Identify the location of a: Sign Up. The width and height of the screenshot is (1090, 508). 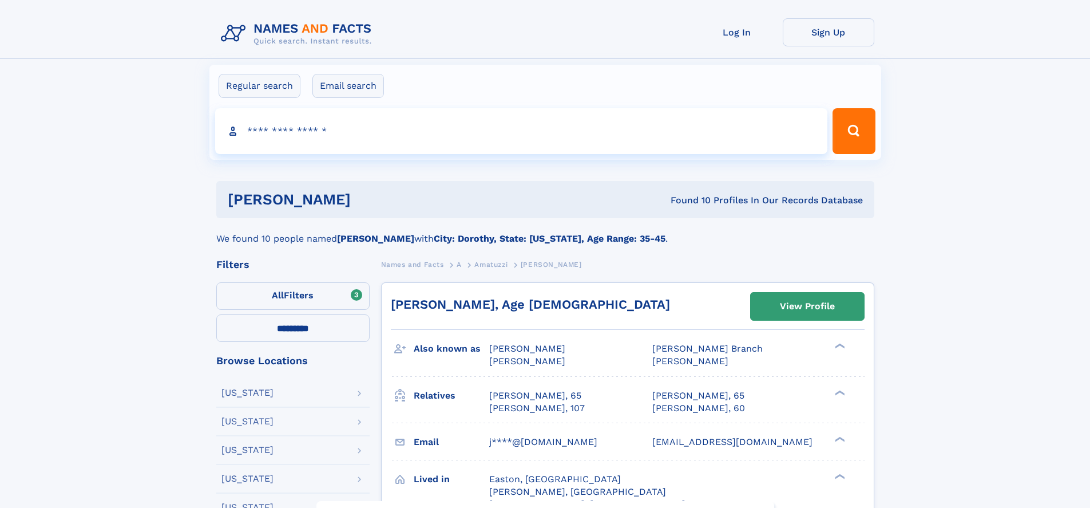
(829, 32).